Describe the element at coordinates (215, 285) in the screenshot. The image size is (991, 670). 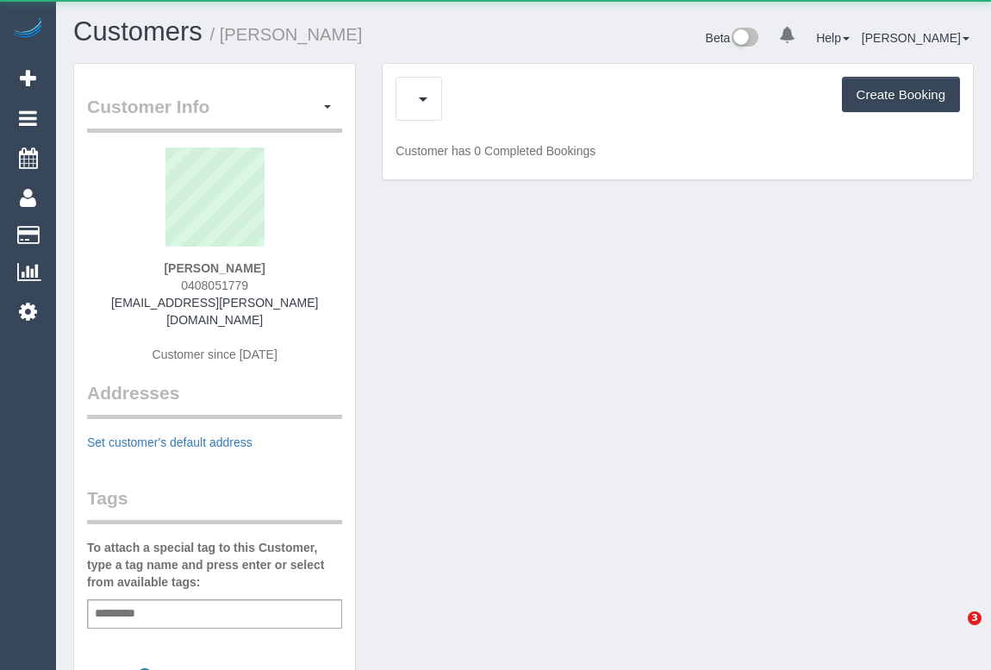
I see `span: 0408051779` at that location.